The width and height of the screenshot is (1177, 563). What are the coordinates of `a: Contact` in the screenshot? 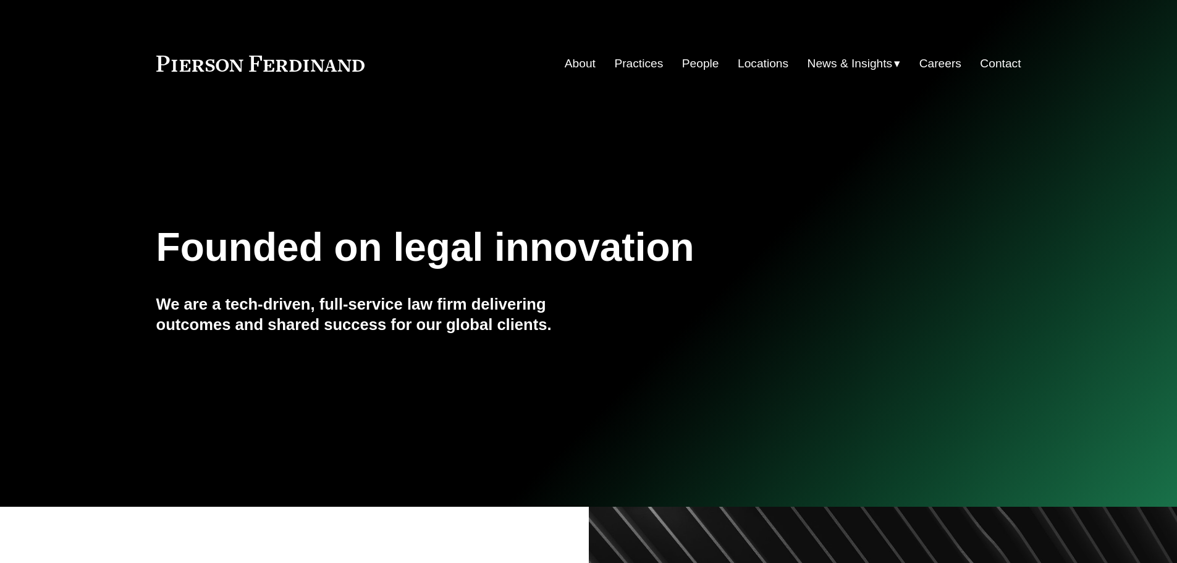 It's located at (1001, 64).